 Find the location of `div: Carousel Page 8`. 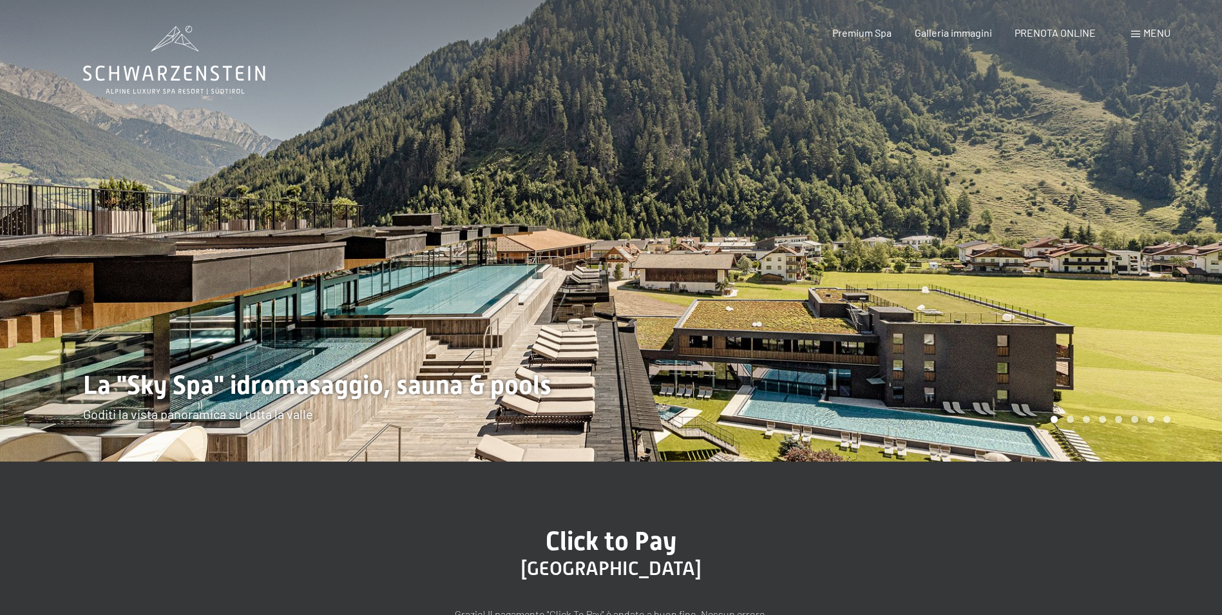

div: Carousel Page 8 is located at coordinates (1167, 419).